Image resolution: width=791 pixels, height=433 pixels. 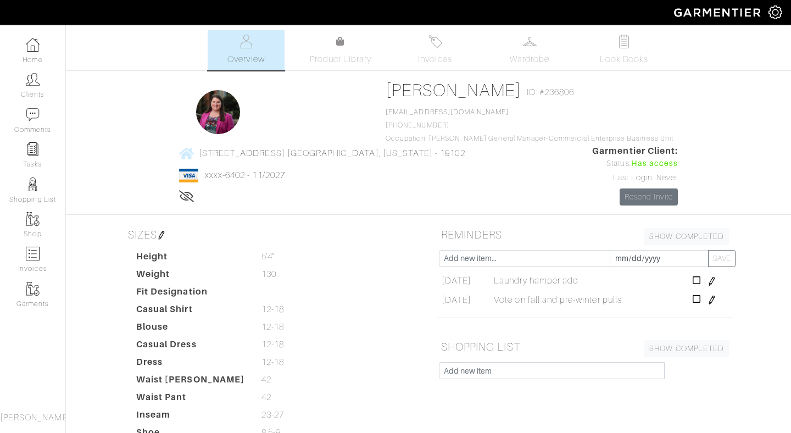 What do you see at coordinates (191, 346) in the screenshot?
I see `dt: Casual Dress` at bounding box center [191, 346].